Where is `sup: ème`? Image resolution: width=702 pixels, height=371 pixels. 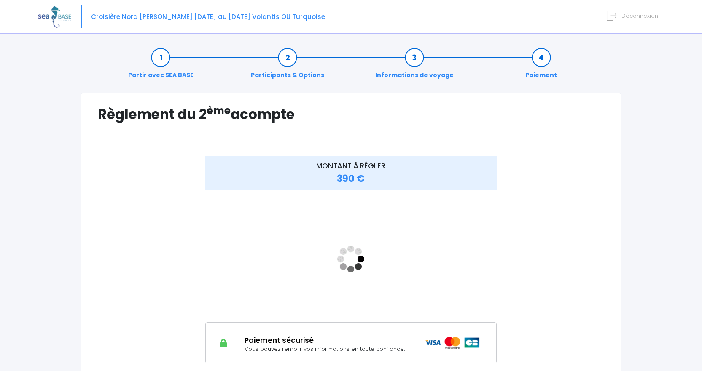 sup: ème is located at coordinates (218, 110).